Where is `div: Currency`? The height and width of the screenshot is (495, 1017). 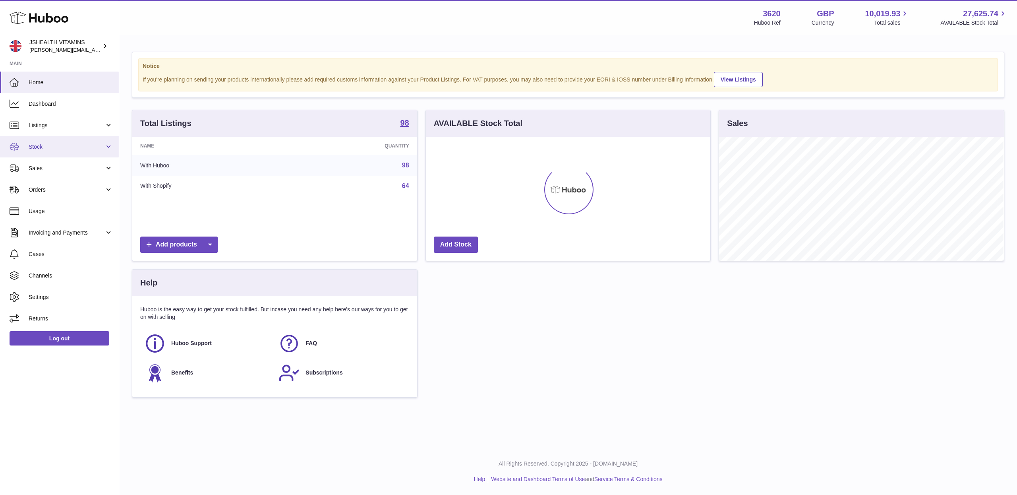
div: Currency is located at coordinates (823, 23).